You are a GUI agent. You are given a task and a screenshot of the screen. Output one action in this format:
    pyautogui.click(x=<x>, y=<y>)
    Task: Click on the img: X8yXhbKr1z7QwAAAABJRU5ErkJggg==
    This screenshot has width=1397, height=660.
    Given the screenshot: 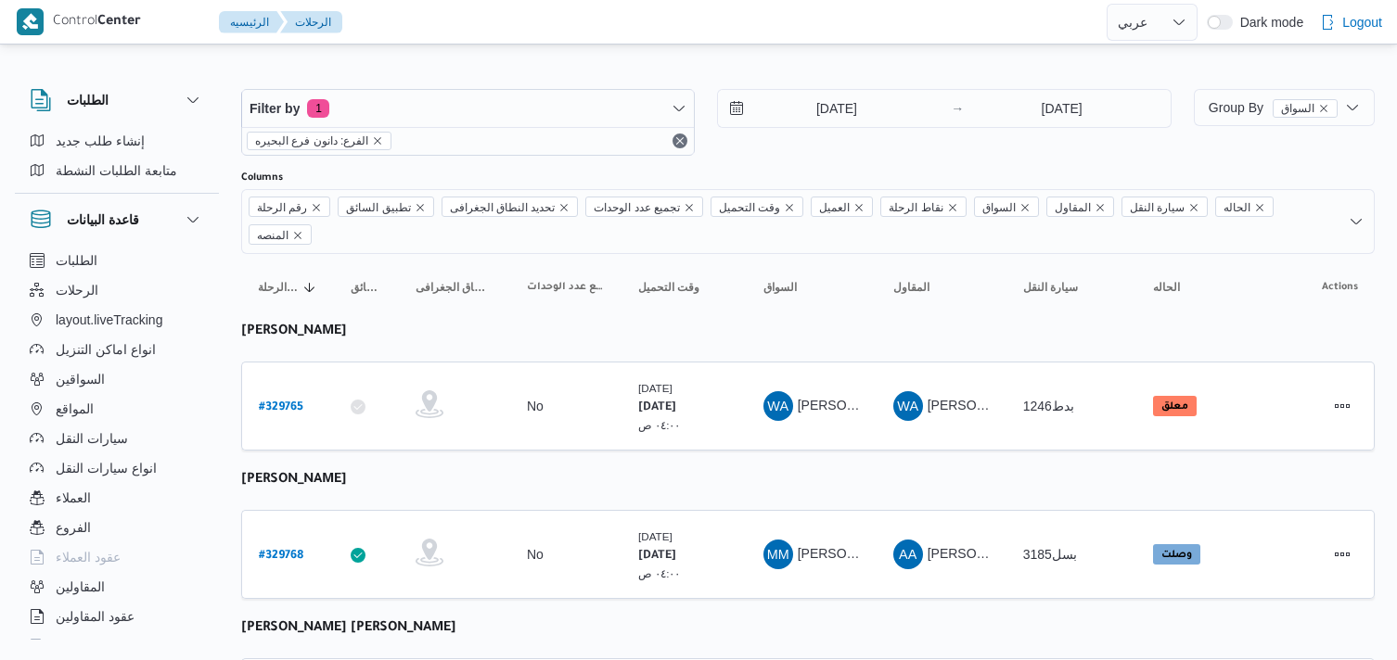 What is the action you would take?
    pyautogui.click(x=30, y=21)
    